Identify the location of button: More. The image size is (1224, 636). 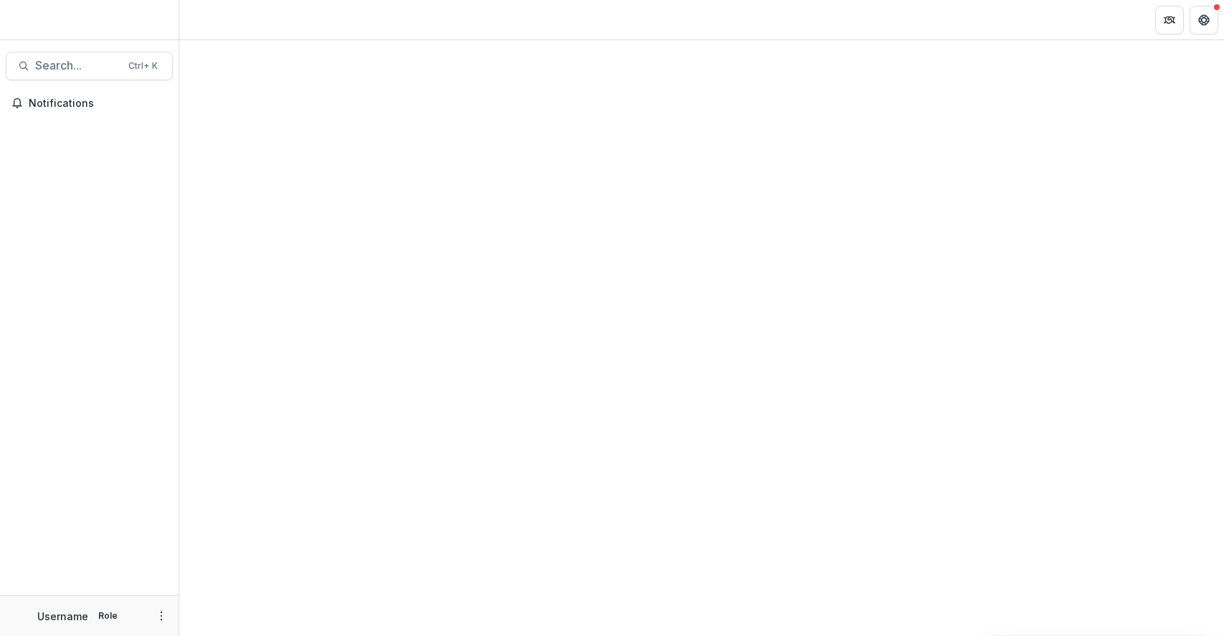
(161, 616).